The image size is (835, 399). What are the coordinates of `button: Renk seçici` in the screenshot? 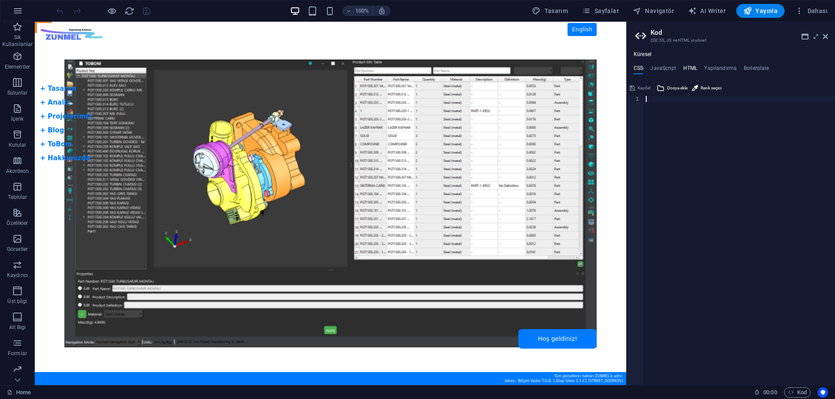 It's located at (706, 88).